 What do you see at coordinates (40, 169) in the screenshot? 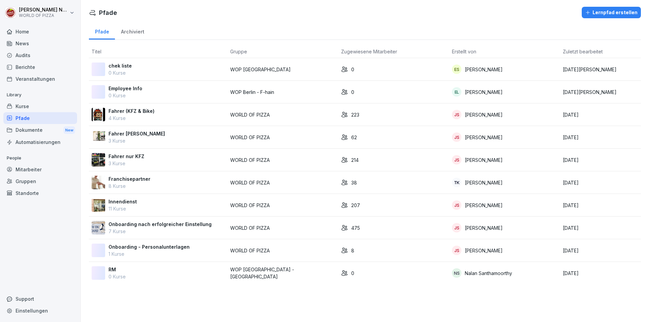
I see `a: Mitarbeiter` at bounding box center [40, 169].